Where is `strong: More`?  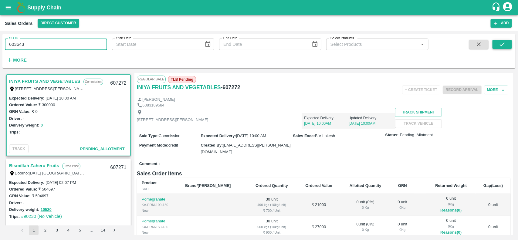
strong: More is located at coordinates (20, 60).